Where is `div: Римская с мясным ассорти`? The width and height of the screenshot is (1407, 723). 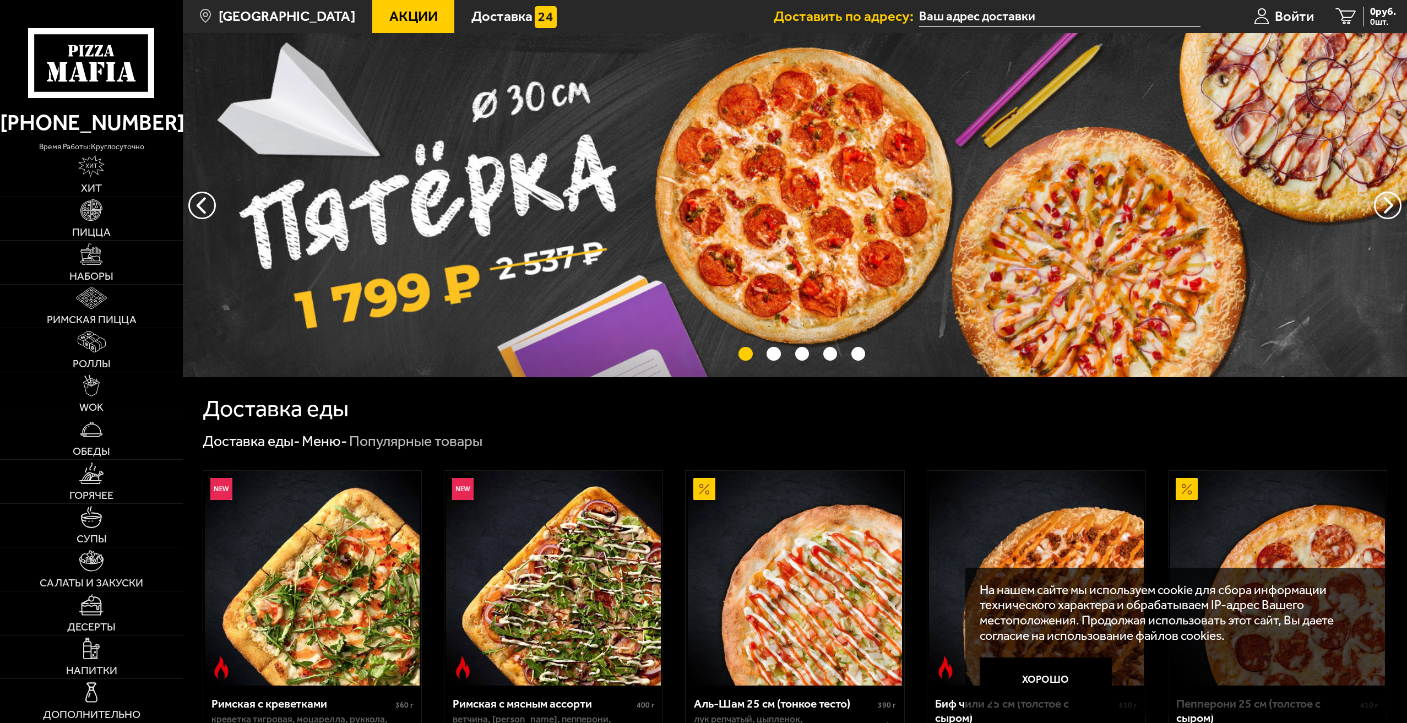 div: Римская с мясным ассорти is located at coordinates (543, 704).